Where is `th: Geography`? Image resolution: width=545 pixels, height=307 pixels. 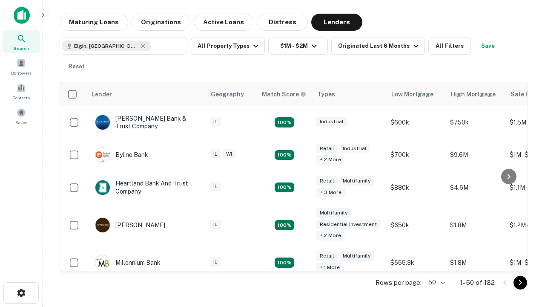 th: Geography is located at coordinates (231, 94).